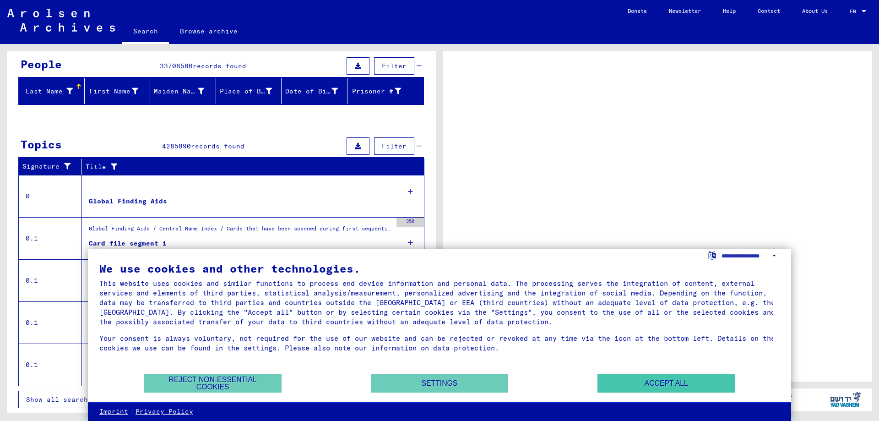 The width and height of the screenshot is (879, 421). Describe the element at coordinates (41, 144) in the screenshot. I see `div: Topics` at that location.